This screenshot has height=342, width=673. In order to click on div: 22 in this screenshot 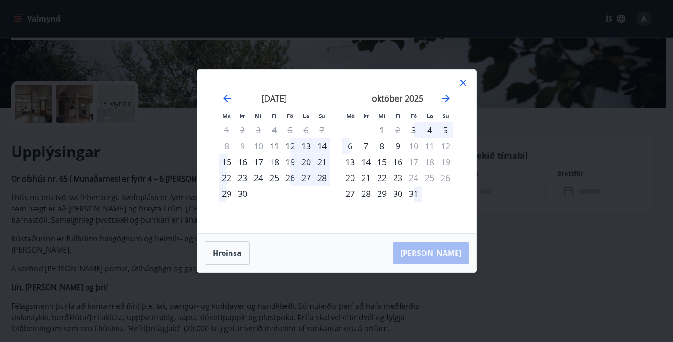, I will do `click(382, 178)`.